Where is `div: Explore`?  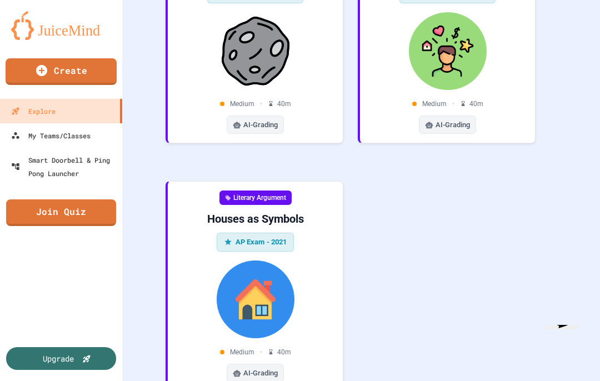
div: Explore is located at coordinates (33, 111).